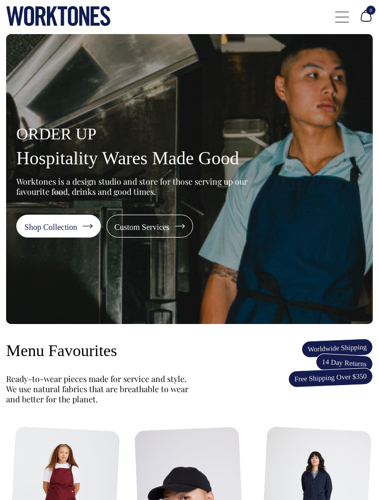 The height and width of the screenshot is (500, 379). I want to click on span: Free Shipping Over $350, so click(330, 378).